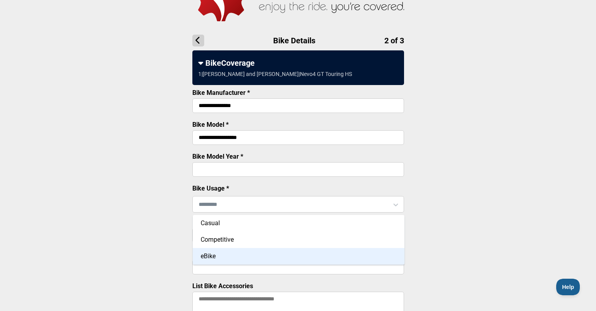 This screenshot has height=311, width=596. I want to click on label: Bike Usage *, so click(210, 188).